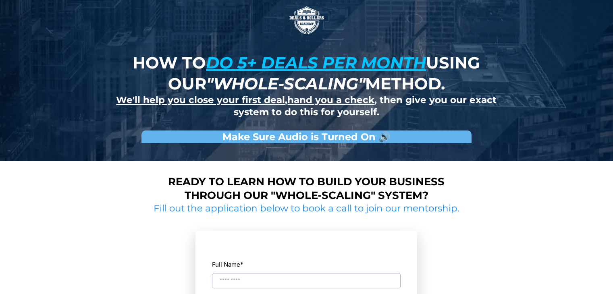 The image size is (613, 294). I want to click on strong: How to using our method., so click(306, 73).